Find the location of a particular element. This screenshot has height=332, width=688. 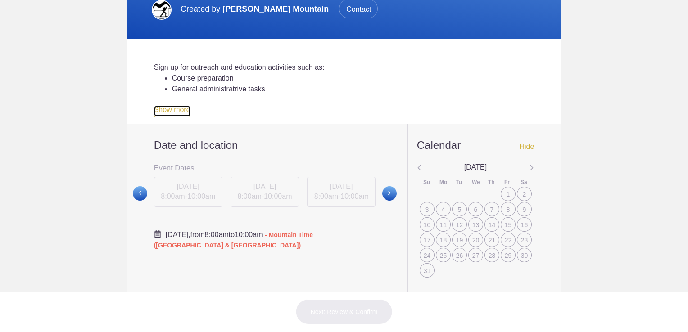

div: 8 is located at coordinates (508, 209).